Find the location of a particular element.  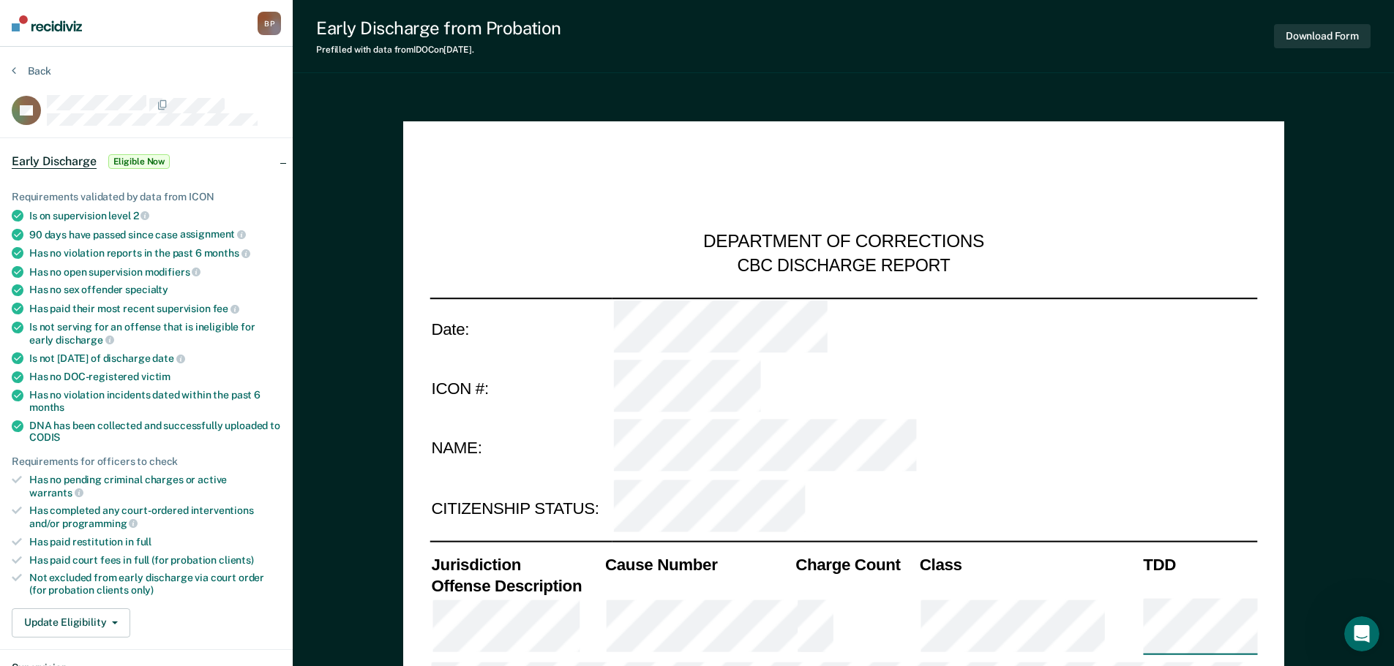

div: Has paid court fees in full (for probation is located at coordinates (155, 560).